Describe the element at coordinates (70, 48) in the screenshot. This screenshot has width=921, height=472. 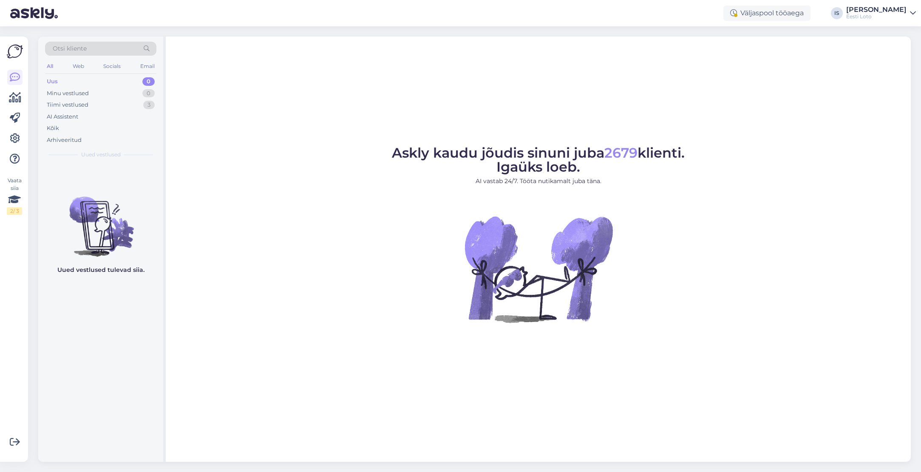
I see `span: Otsi kliente` at that location.